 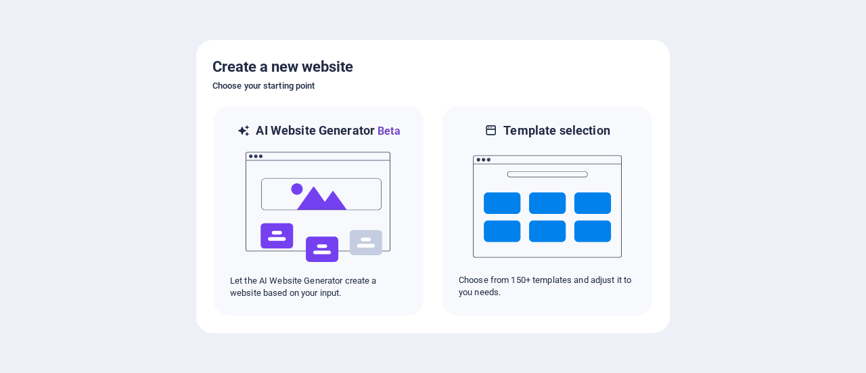 I want to click on h6: Template selection, so click(x=556, y=131).